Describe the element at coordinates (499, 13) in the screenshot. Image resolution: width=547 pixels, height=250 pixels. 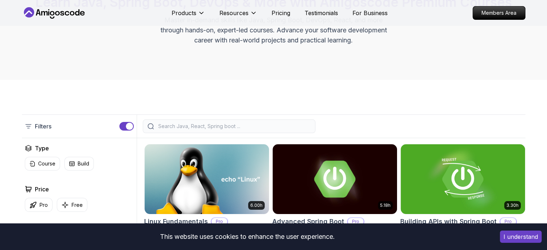
I see `a: Members Area` at that location.